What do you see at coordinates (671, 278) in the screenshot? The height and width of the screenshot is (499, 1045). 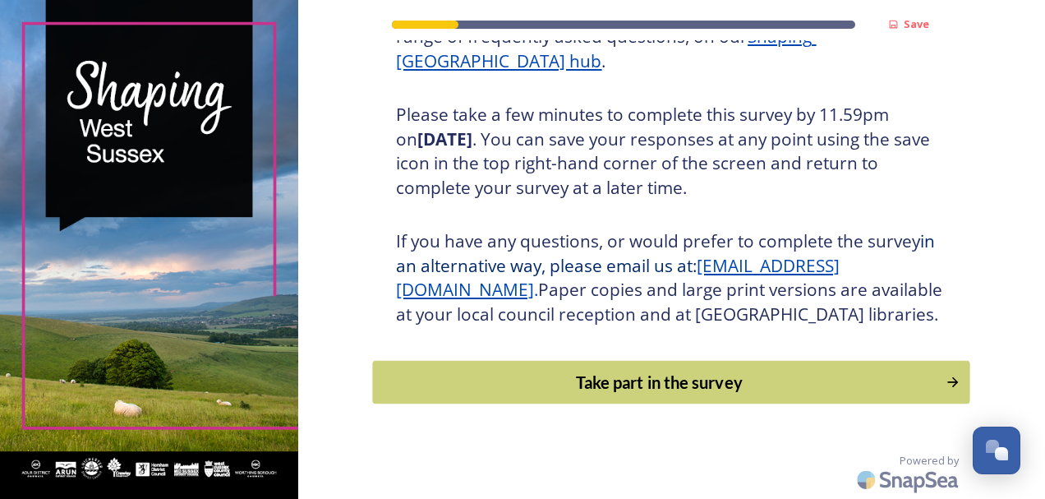 I see `h3: If you have any questions, or would prefer to complete the survey Paper copies and large print ve...` at bounding box center [671, 278].